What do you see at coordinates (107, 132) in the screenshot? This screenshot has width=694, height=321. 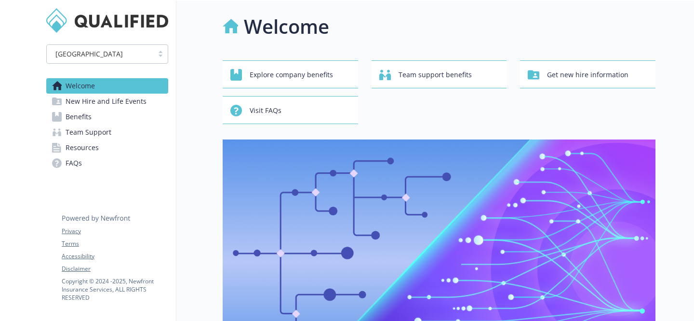 I see `a: Team Support` at bounding box center [107, 132].